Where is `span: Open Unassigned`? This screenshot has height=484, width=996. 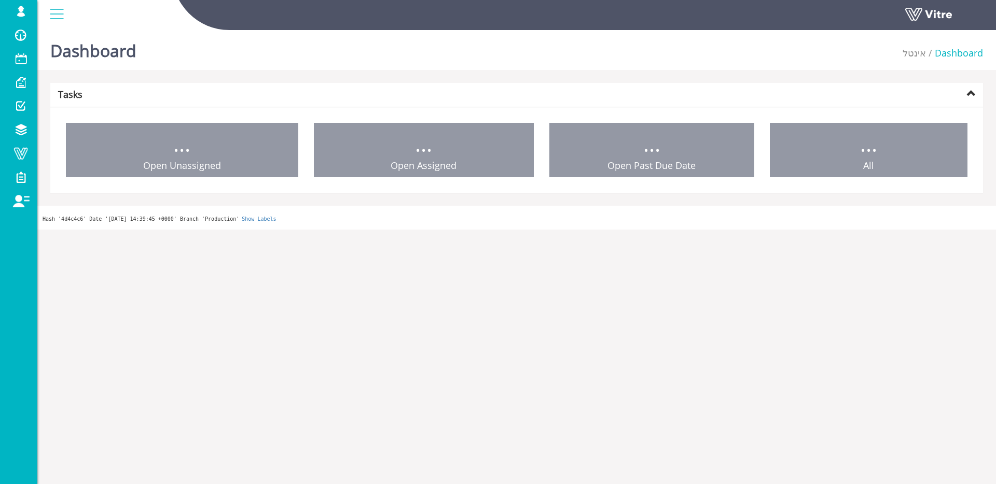
span: Open Unassigned is located at coordinates (182, 165).